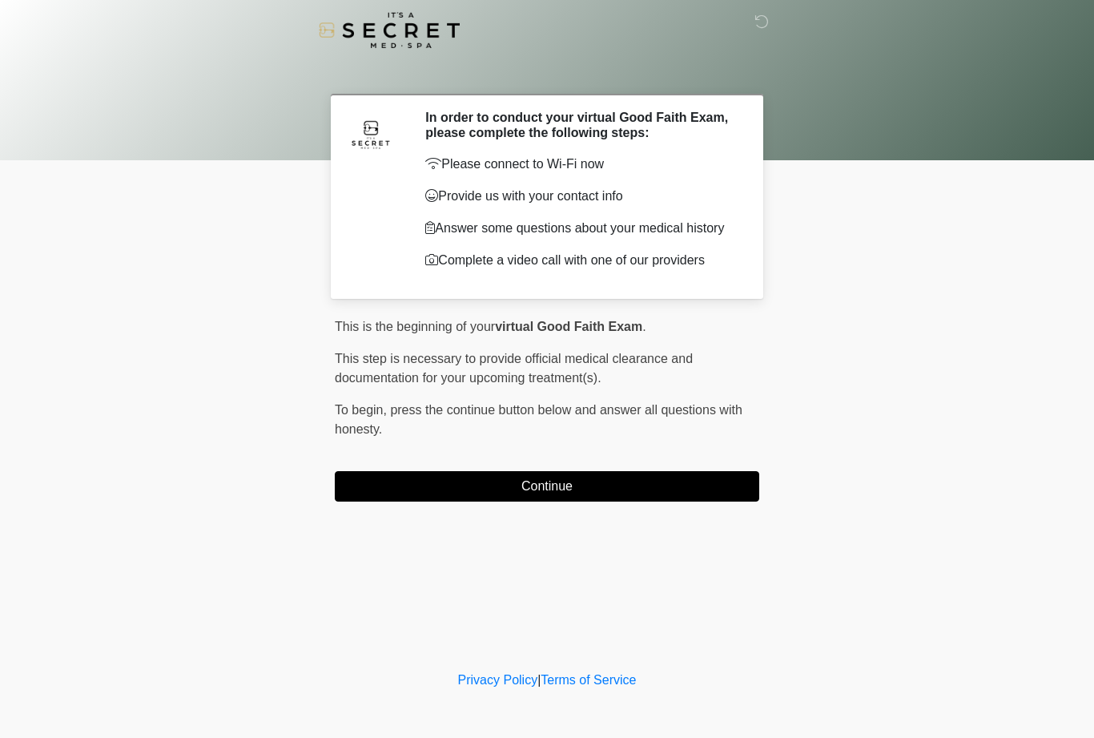 This screenshot has height=738, width=1094. Describe the element at coordinates (588, 679) in the screenshot. I see `a: Terms of Service` at that location.